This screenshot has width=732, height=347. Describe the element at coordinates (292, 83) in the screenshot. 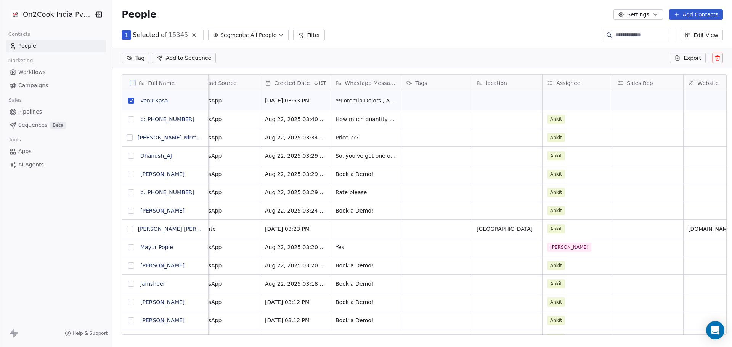

I see `span: Created Date` at that location.